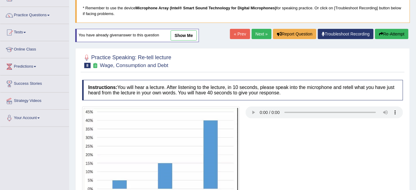 This screenshot has height=190, width=416. Describe the element at coordinates (206, 8) in the screenshot. I see `b: Microphone Array (Intel® Smart Sound Technology for Digital Microphones)` at that location.